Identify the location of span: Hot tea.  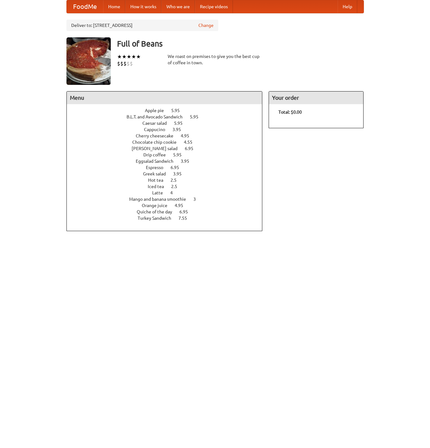
(159, 180).